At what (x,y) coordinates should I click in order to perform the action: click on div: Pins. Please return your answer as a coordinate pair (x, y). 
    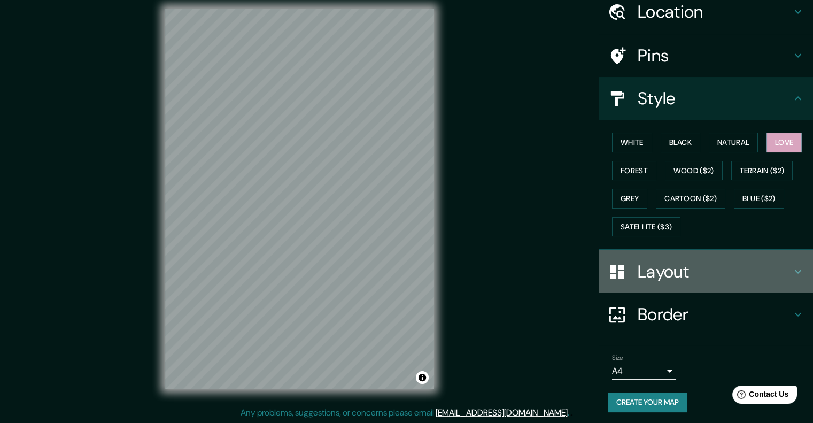
    Looking at the image, I should click on (706, 56).